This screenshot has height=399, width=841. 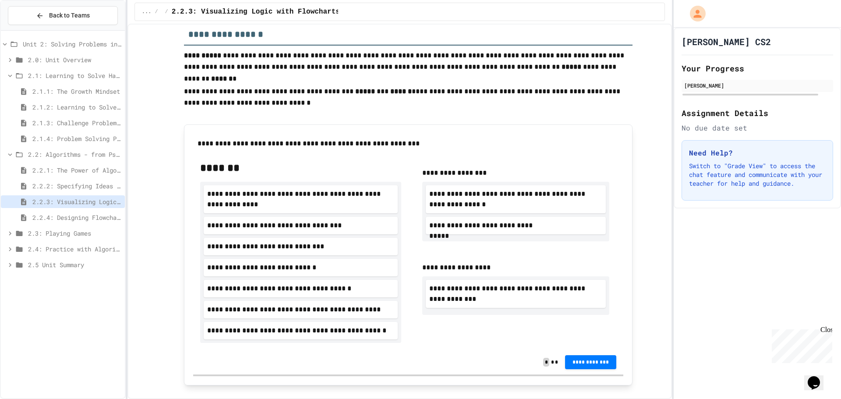 I want to click on span: 2.4: Practice with Algorithms, so click(x=75, y=249).